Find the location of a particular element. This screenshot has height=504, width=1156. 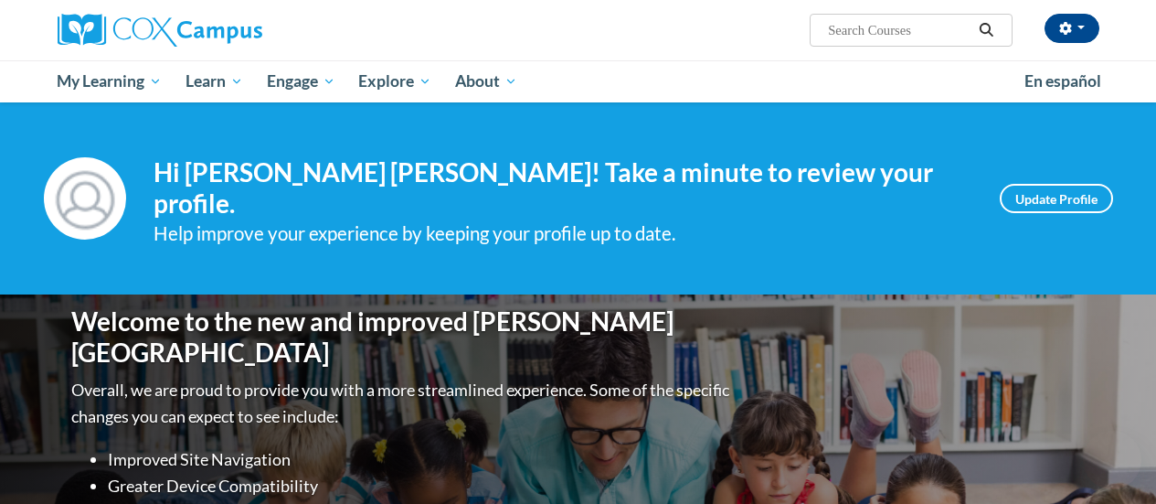

a: About is located at coordinates (486, 81).